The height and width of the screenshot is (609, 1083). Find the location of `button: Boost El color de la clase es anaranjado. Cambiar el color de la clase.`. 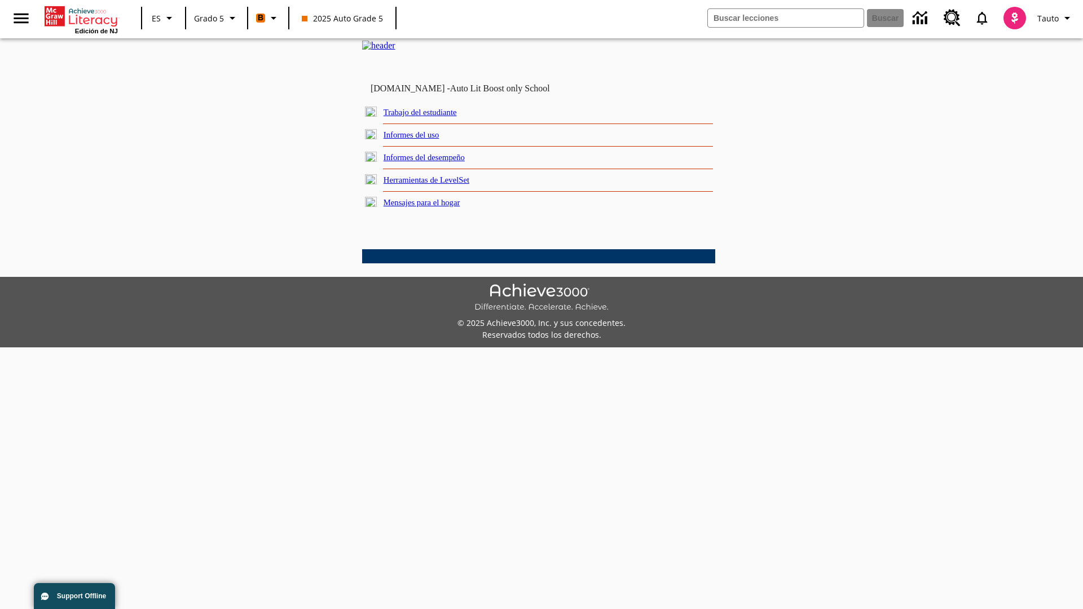

button: Boost El color de la clase es anaranjado. Cambiar el color de la clase. is located at coordinates (268, 18).